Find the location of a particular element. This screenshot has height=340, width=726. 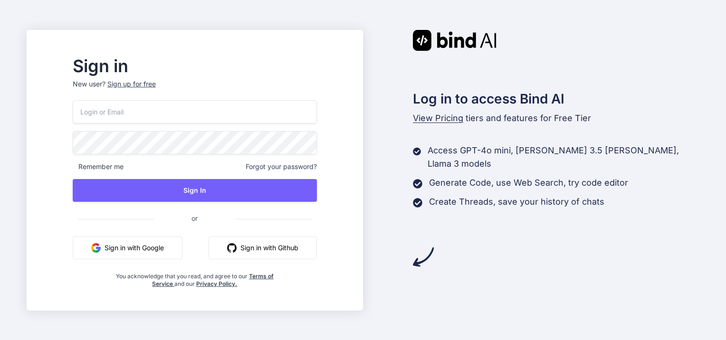

h2: Log in to access Bind AI is located at coordinates (557, 99).